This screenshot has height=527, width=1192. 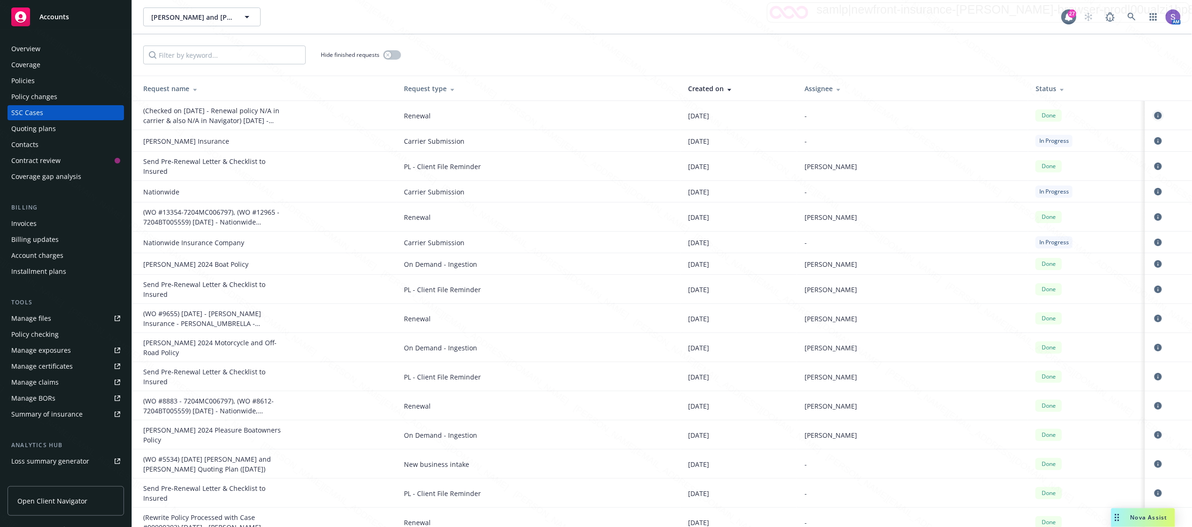 What do you see at coordinates (1153, 17) in the screenshot?
I see `a: Switch app` at bounding box center [1153, 17].